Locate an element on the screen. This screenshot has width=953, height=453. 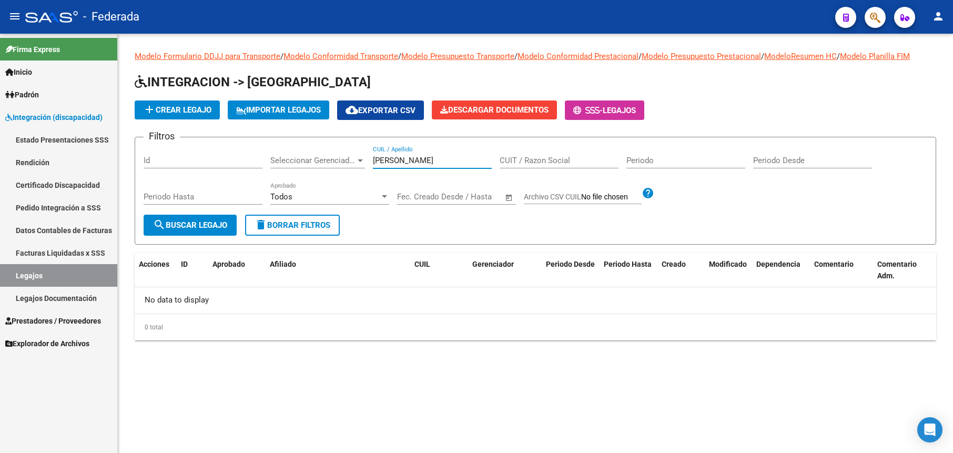
button: Buscar Legajo is located at coordinates (190, 225).